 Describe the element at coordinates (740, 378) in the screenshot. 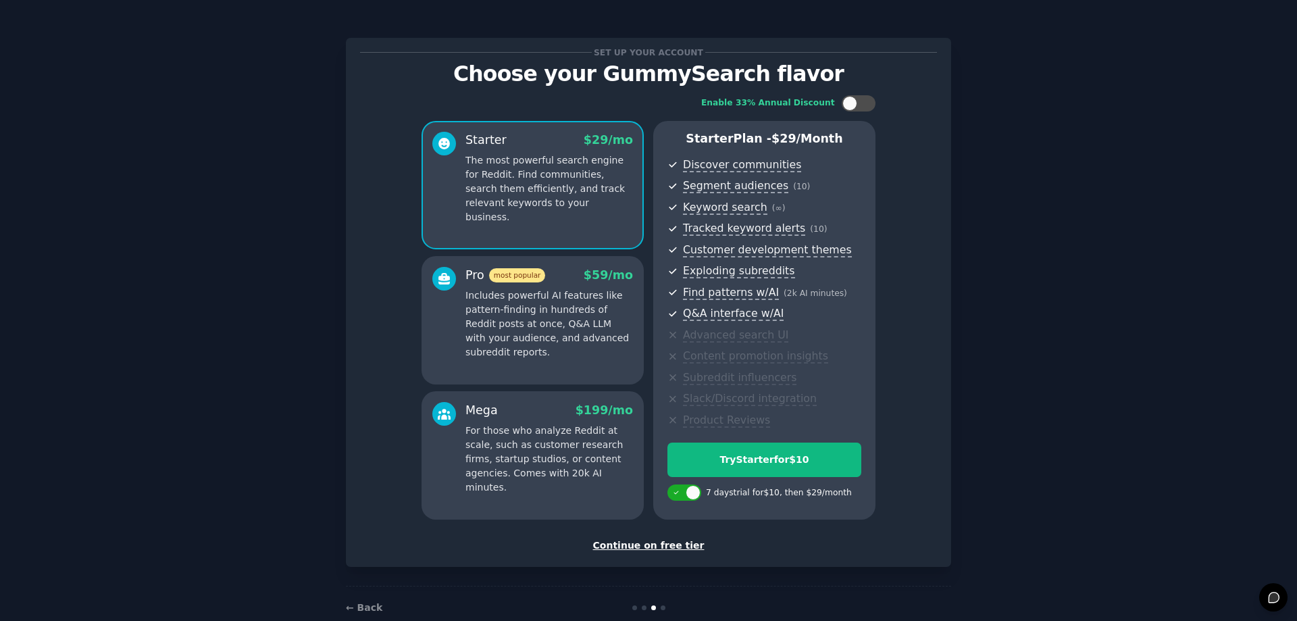

I see `span: Subreddit influencers` at that location.